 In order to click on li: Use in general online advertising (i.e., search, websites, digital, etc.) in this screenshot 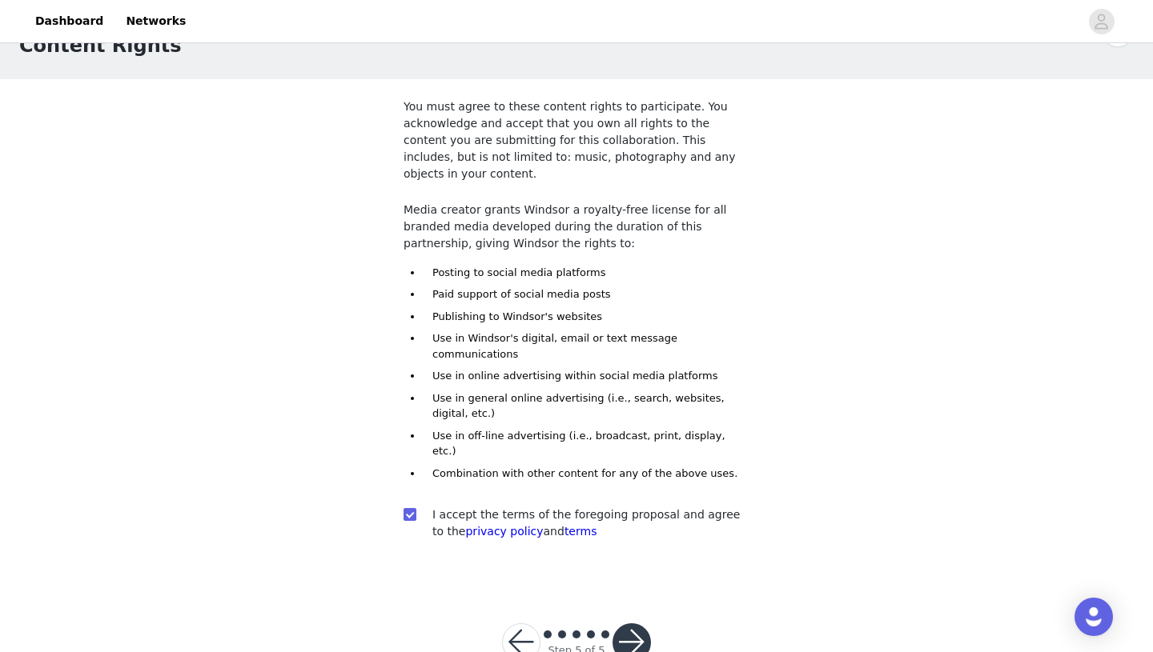, I will do `click(586, 406)`.